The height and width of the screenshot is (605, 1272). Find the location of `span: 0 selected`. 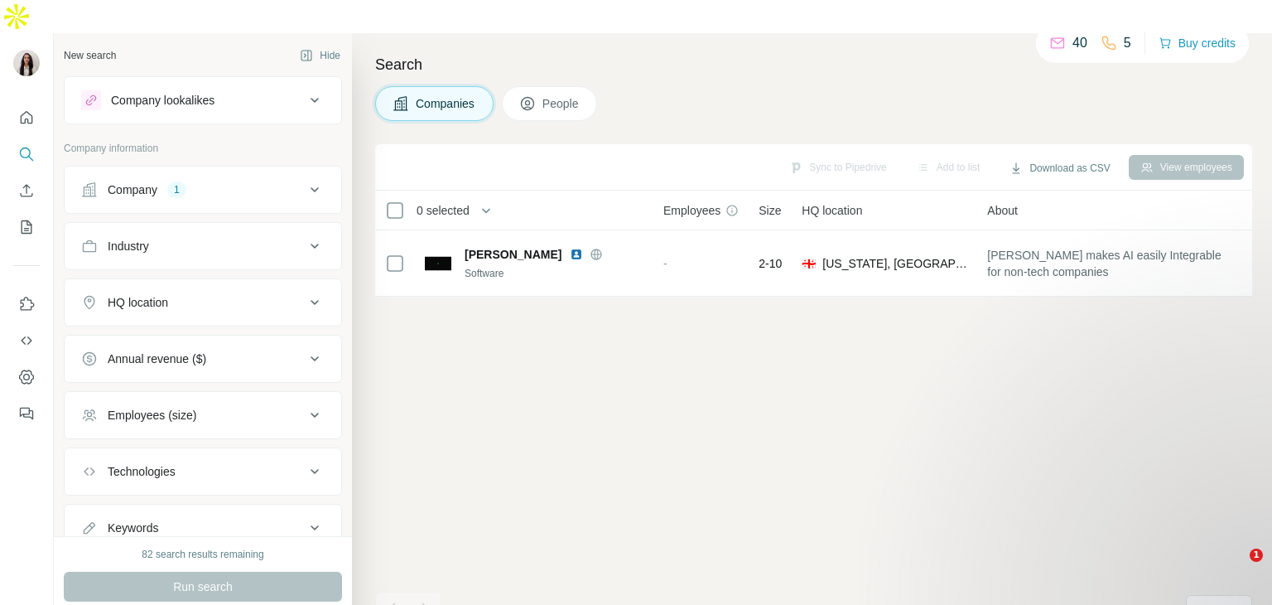

span: 0 selected is located at coordinates (443, 210).